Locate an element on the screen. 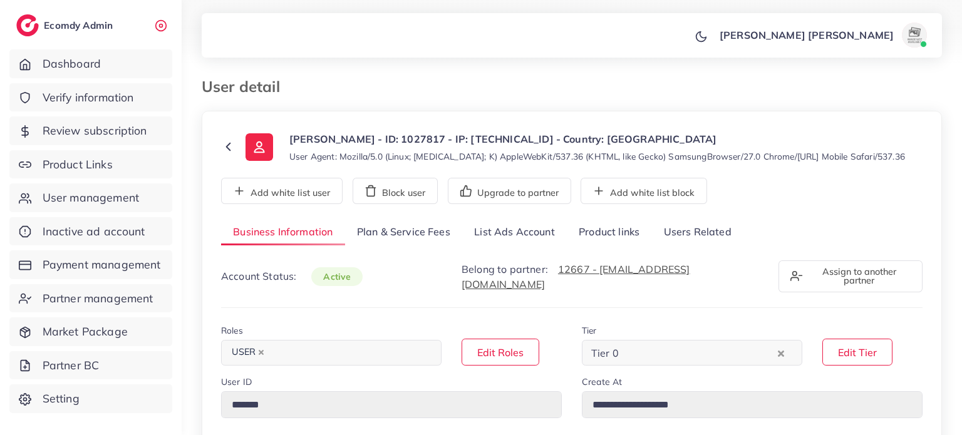 The height and width of the screenshot is (435, 962). button: Edit Tier is located at coordinates (857, 352).